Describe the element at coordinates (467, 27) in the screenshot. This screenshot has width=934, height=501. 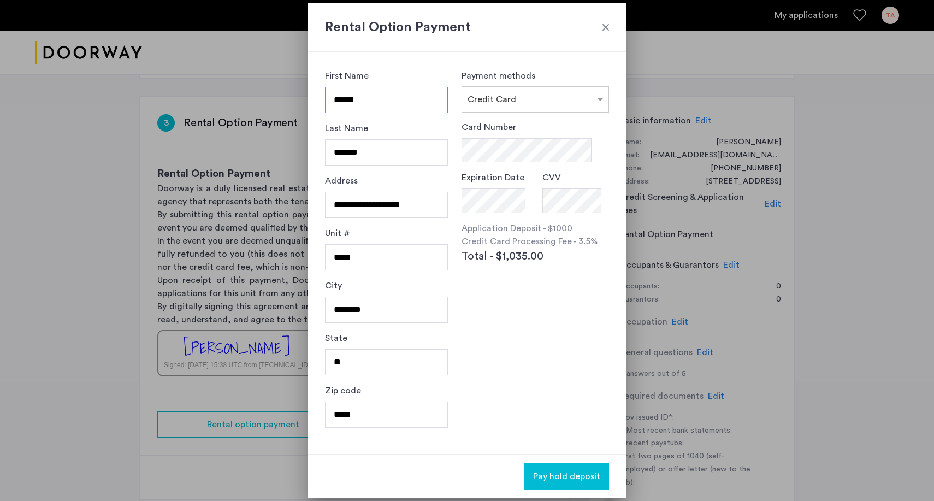
I see `h2: Rental Option Payment` at that location.